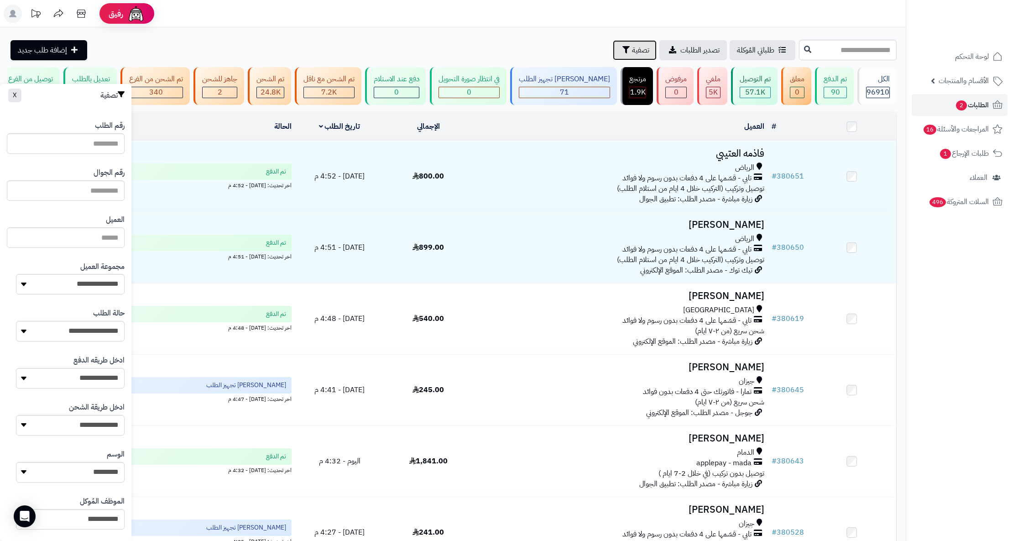 The image size is (1013, 541). I want to click on span: 241.00, so click(428, 532).